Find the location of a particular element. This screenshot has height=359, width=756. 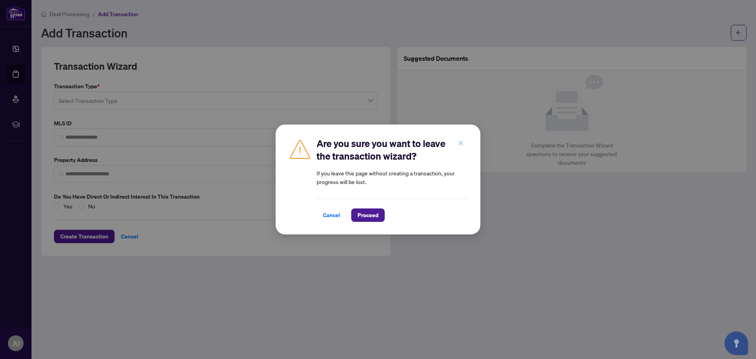

span: Proceed is located at coordinates (368, 215).